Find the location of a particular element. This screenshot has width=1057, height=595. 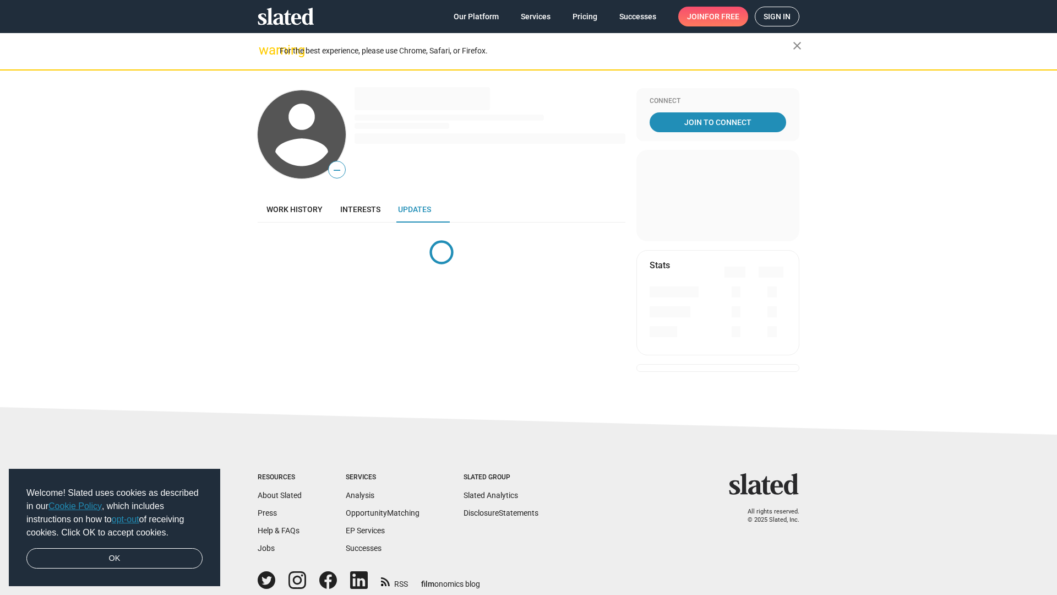

span: Welcome! Slated uses cookies as described in our , which includes instructions on how to of recei... is located at coordinates (114, 512).